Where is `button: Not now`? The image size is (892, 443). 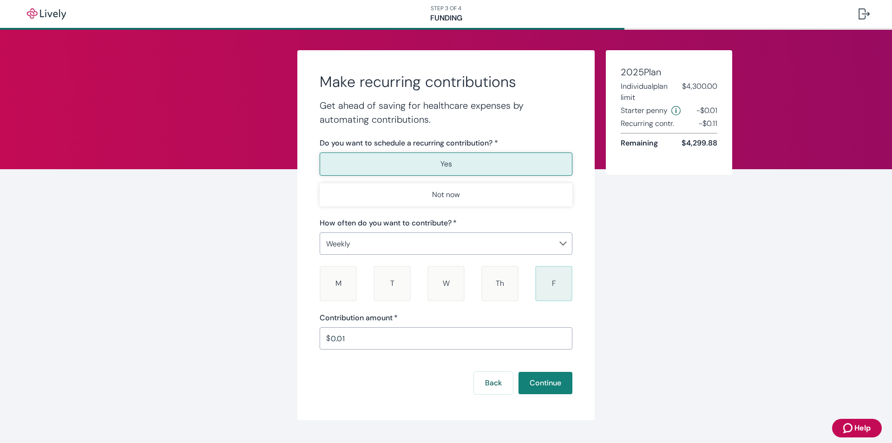
button: Not now is located at coordinates (446, 195).